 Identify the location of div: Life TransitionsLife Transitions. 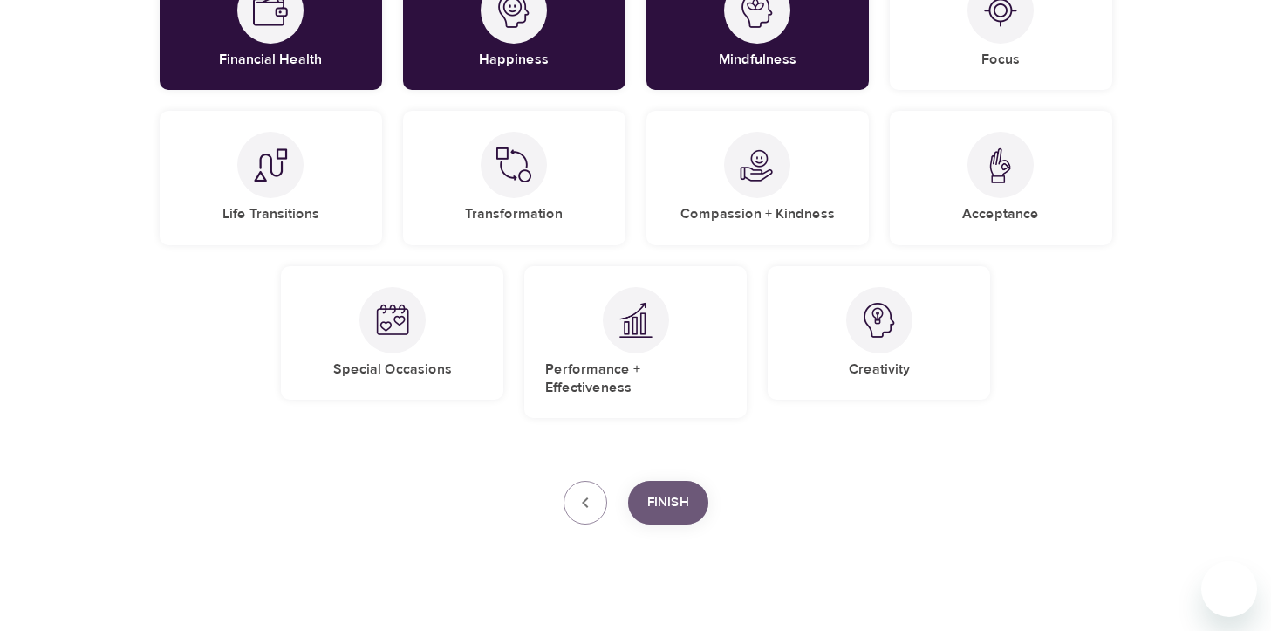
(271, 177).